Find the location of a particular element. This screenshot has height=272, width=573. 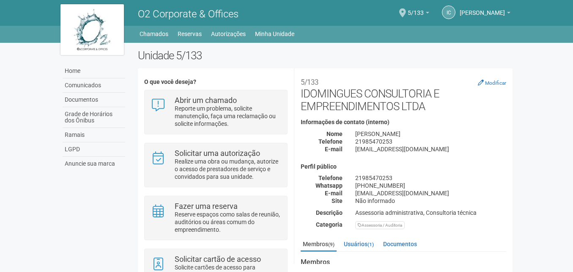

h4: Informações de contato (interno) is located at coordinates (404, 122).